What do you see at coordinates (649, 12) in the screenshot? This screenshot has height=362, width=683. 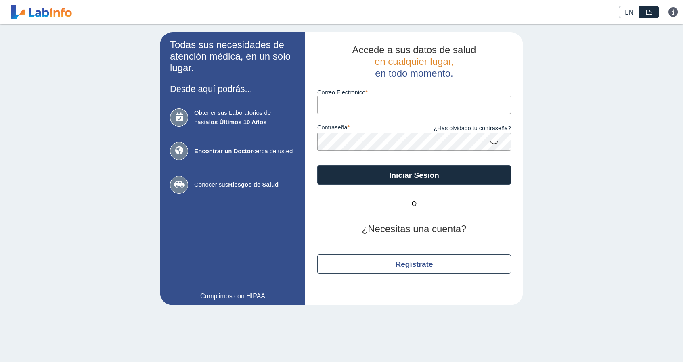 I see `a: ES` at bounding box center [649, 12].